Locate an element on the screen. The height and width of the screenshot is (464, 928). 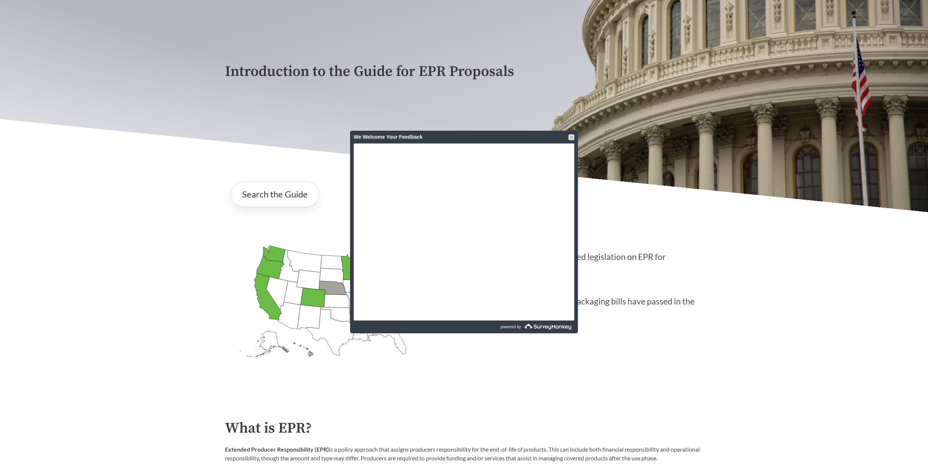
h2: What is EPR? is located at coordinates (464, 428).